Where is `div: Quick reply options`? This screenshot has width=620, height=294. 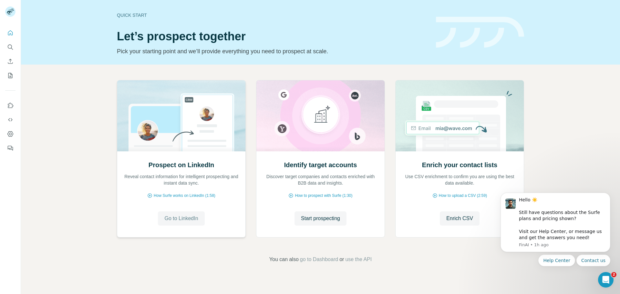 div: Quick reply options is located at coordinates (65, 76).